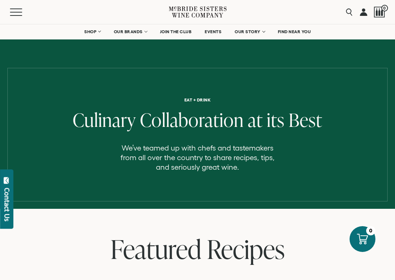  Describe the element at coordinates (305, 120) in the screenshot. I see `span: Best` at that location.